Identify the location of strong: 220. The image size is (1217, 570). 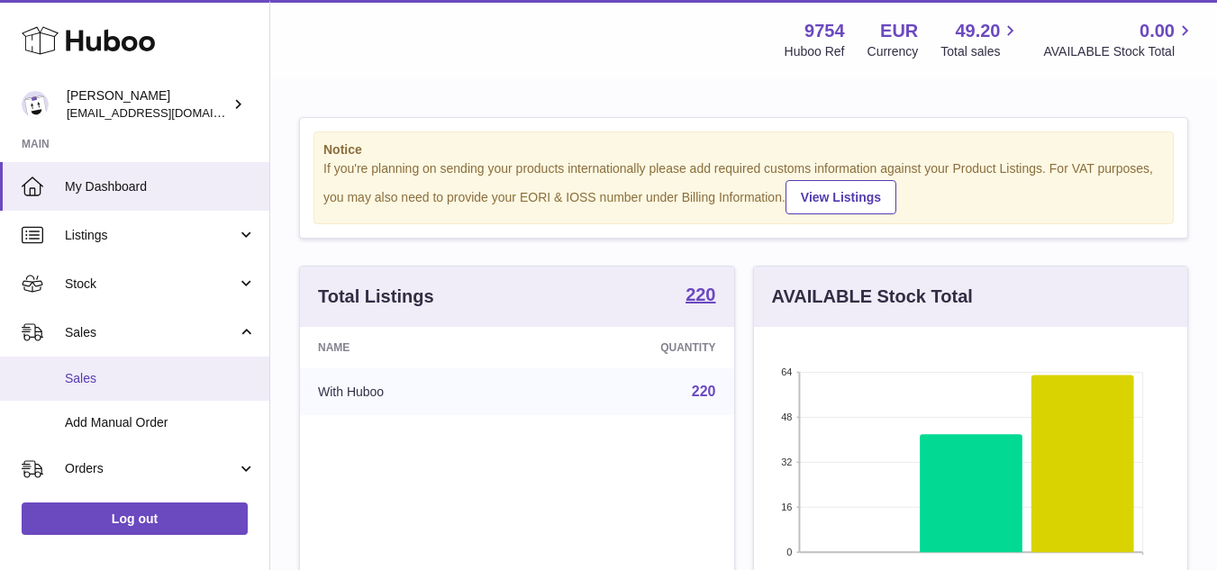
(700, 295).